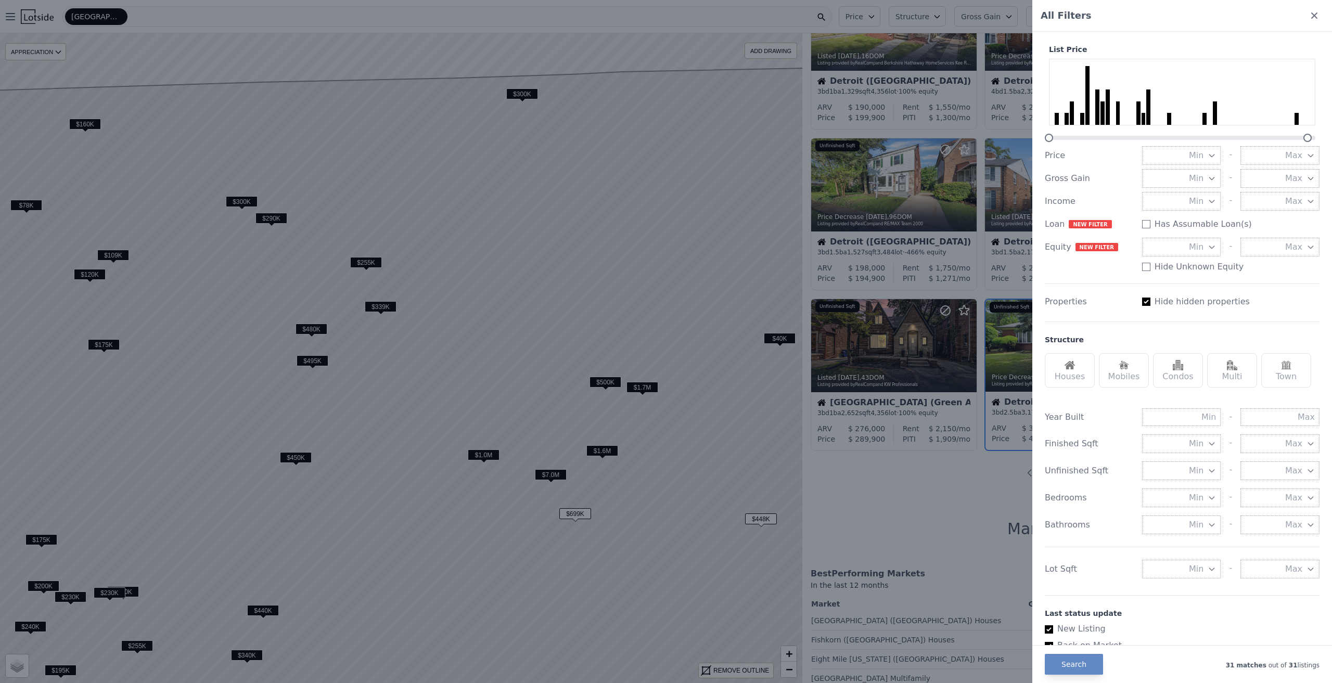 This screenshot has height=683, width=1332. Describe the element at coordinates (1211, 665) in the screenshot. I see `div: out of listings` at that location.